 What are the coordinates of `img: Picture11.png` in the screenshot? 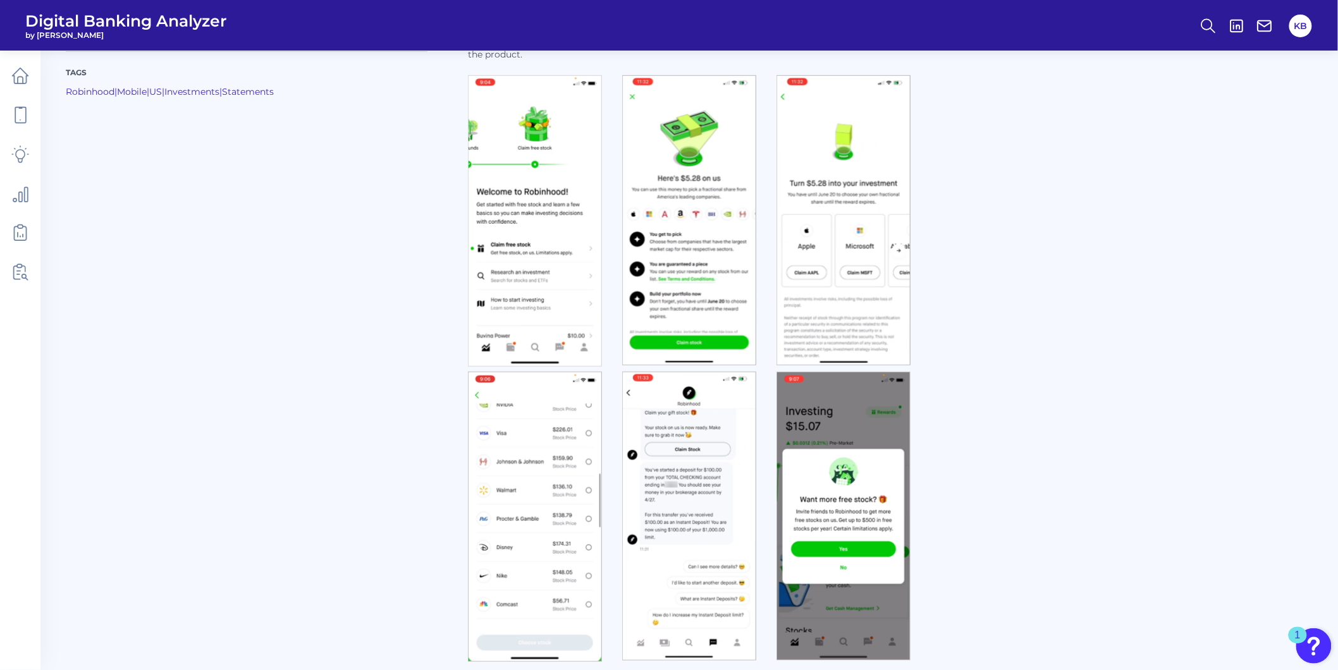 It's located at (689, 516).